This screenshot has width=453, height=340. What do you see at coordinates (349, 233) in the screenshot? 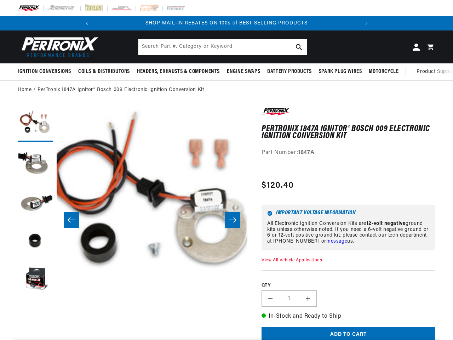
I see `p: All Electronic Ignition Conversion Kits are ground kits unless otherwise noted. If you need a 6-v...` at bounding box center [349, 233].